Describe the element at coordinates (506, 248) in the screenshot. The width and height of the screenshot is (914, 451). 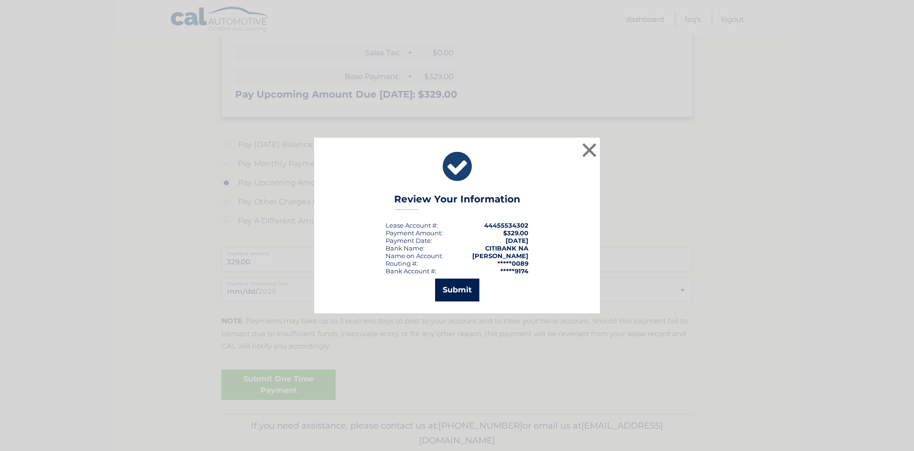
I see `strong: CITIBANK NA` at that location.